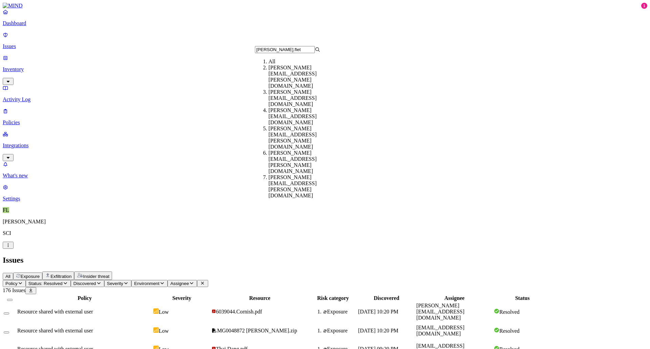 The image size is (650, 349). Describe the element at coordinates (325, 69) in the screenshot. I see `p: Inventory` at that location.